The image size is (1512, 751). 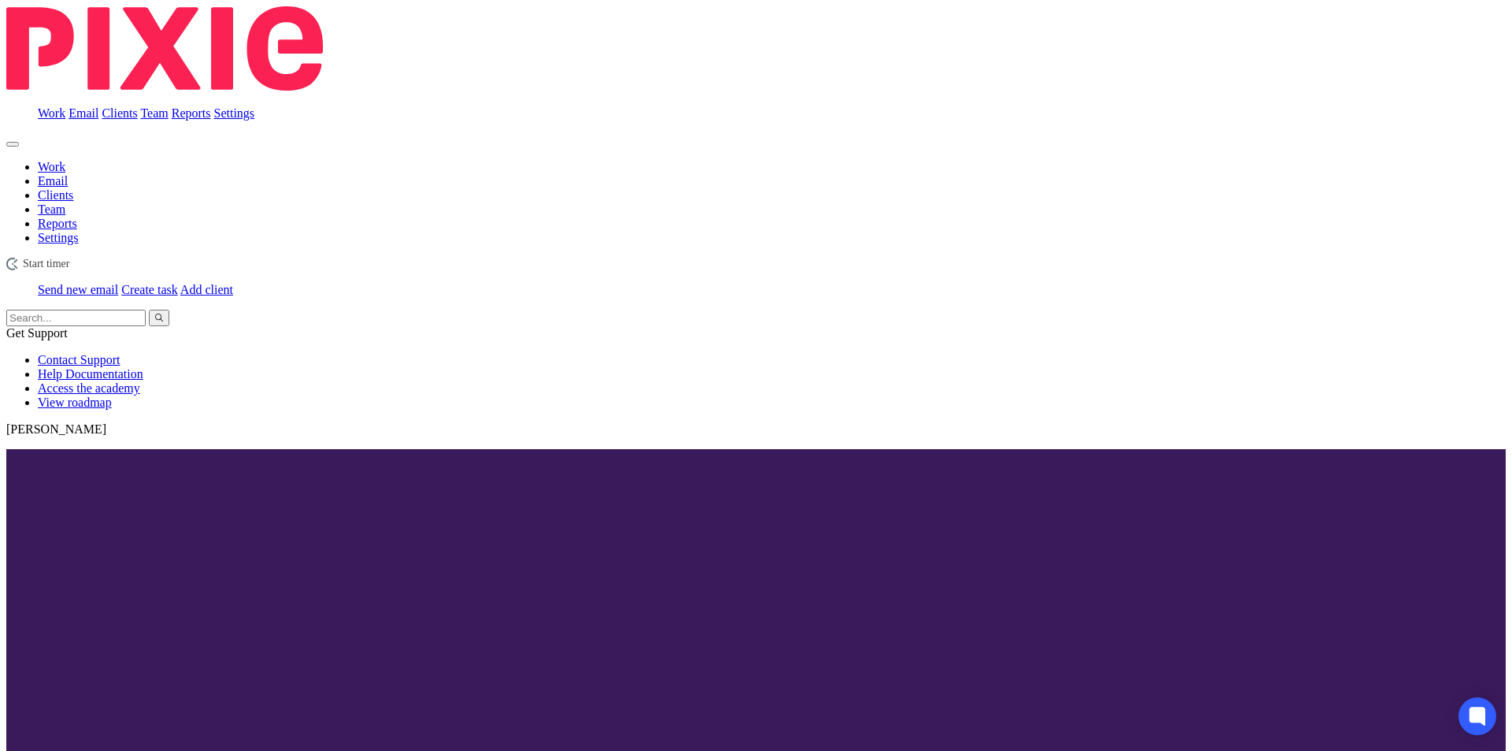 I want to click on a: Contact Support, so click(x=79, y=359).